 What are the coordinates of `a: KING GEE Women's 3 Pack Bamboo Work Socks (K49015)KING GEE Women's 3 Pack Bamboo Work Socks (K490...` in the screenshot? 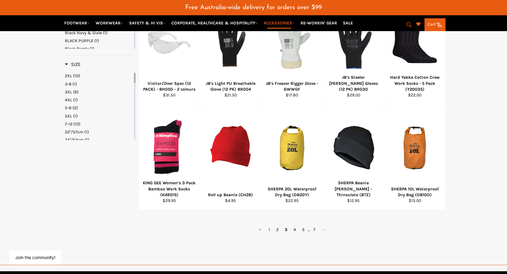 It's located at (169, 157).